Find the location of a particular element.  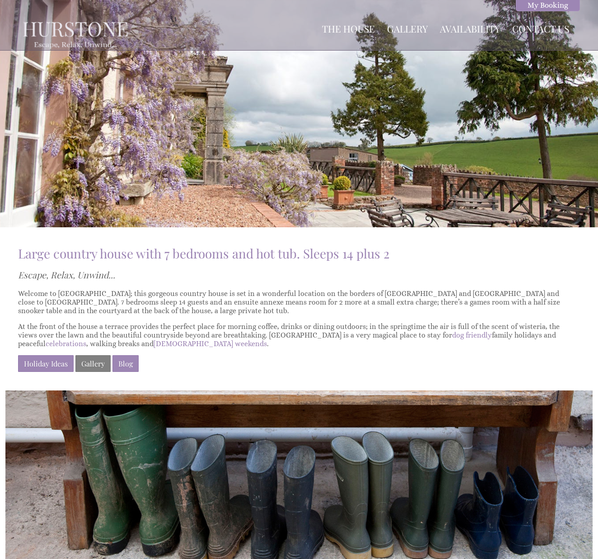

p: At the front of the house a terrace provides the perfect place for morning coffee, drinks or dini... is located at coordinates (294, 335).